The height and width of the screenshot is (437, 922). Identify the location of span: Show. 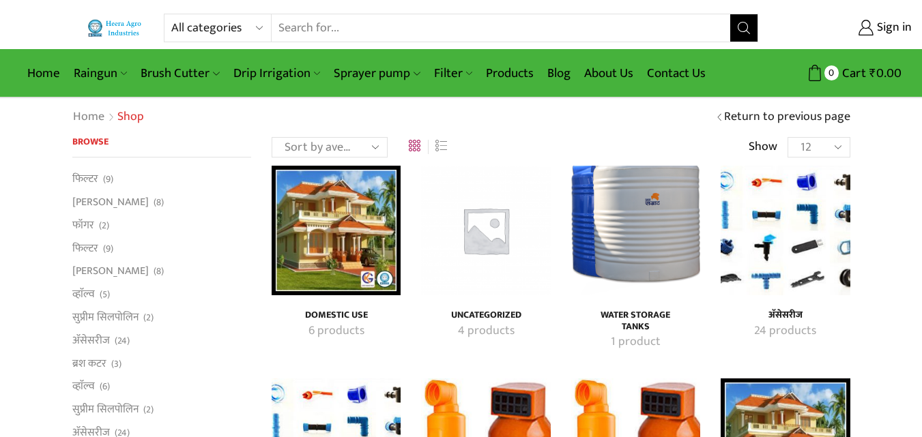
(763, 147).